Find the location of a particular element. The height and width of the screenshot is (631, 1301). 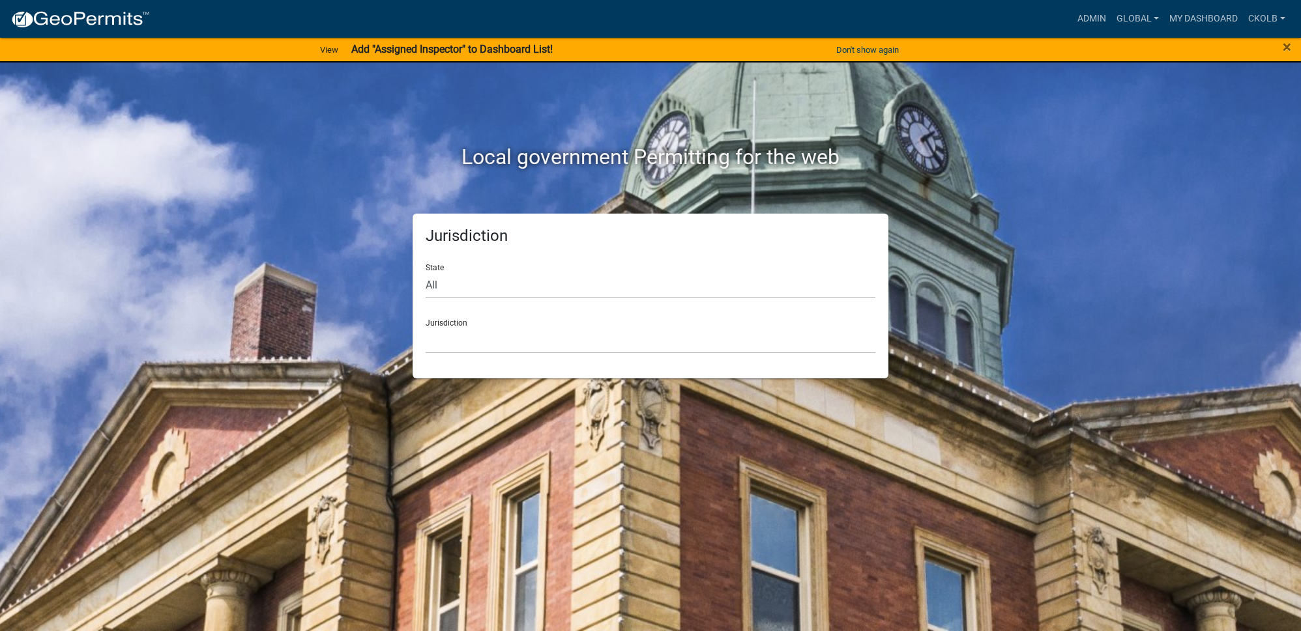

strong: Add "Assigned Inspector" to Dashboard List! is located at coordinates (452, 49).